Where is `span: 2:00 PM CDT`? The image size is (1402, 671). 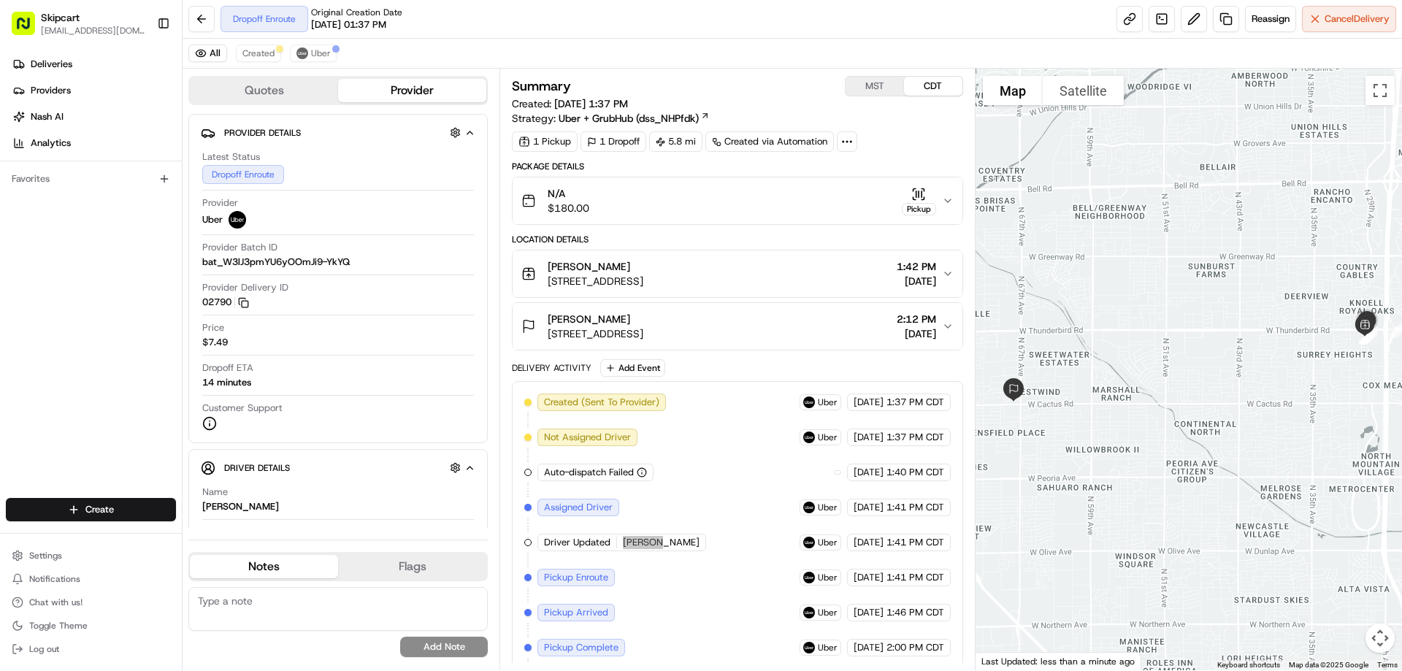
span: 2:00 PM CDT is located at coordinates (915, 648).